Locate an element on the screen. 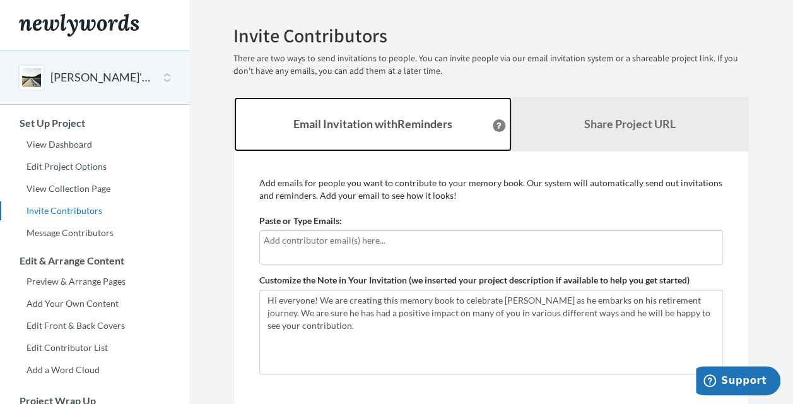  h3: Edit & Arrange Content is located at coordinates (95, 261).